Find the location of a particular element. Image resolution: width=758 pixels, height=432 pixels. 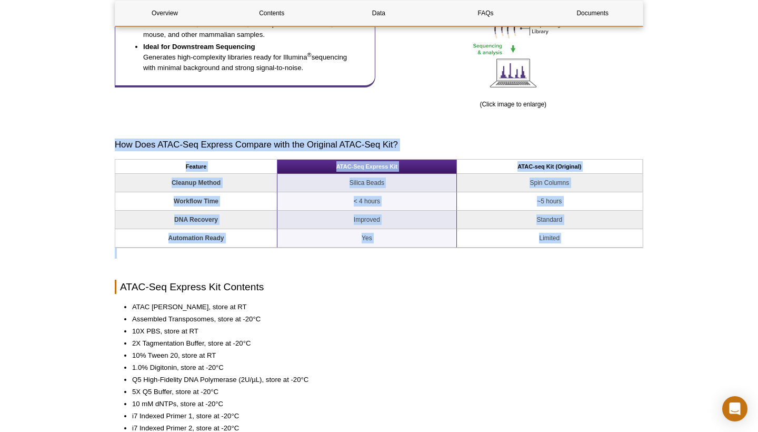

li: 2X Tagmentation Buffer, store at -20°C is located at coordinates (382, 343).